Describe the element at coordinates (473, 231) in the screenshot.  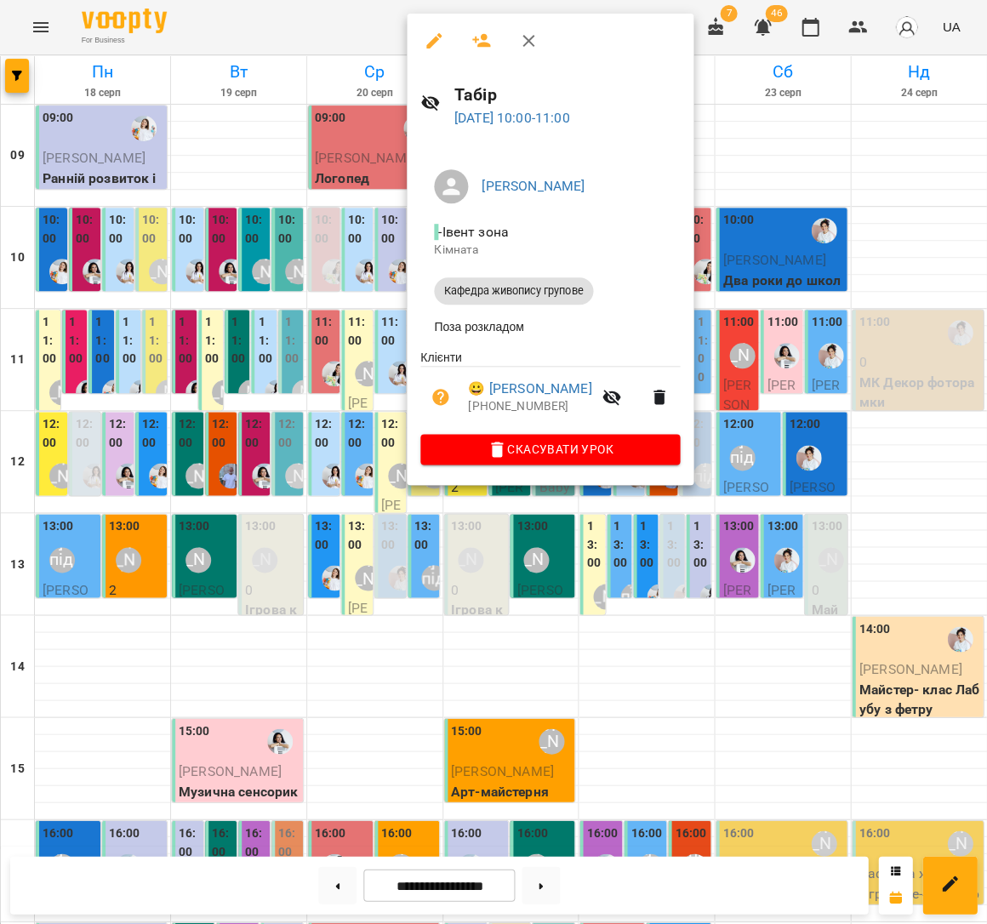
I see `span: - Івент зона` at that location.